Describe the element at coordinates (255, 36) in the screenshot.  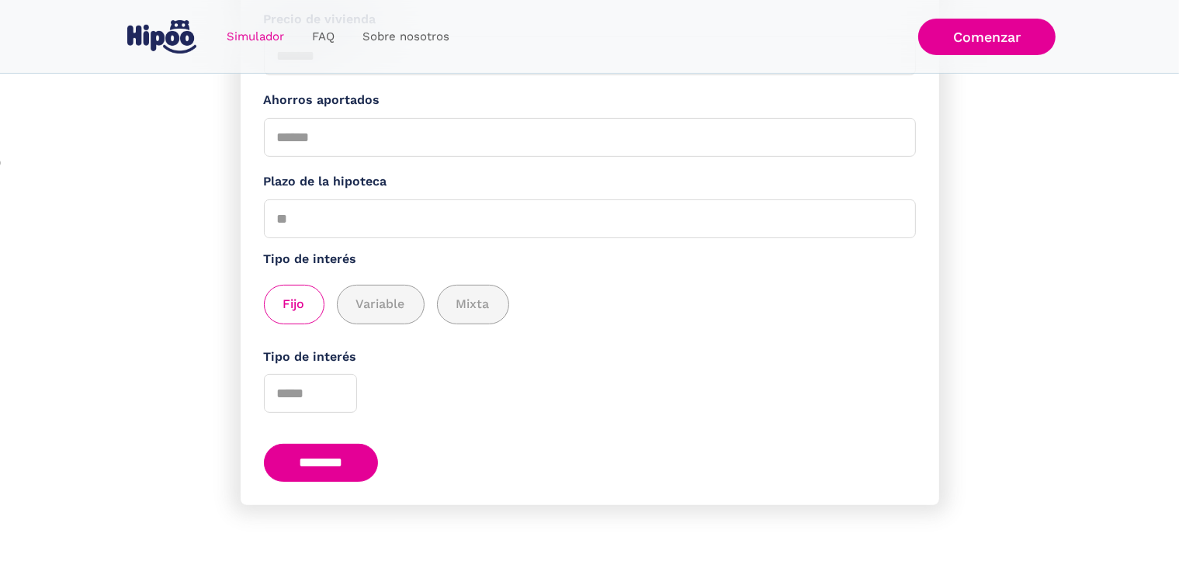
I see `a: Simulador` at that location.